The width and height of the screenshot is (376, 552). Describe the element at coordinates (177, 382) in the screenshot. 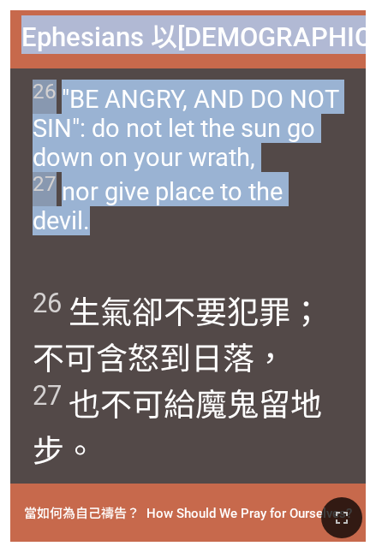

I see `wg264: ；不可` at that location.